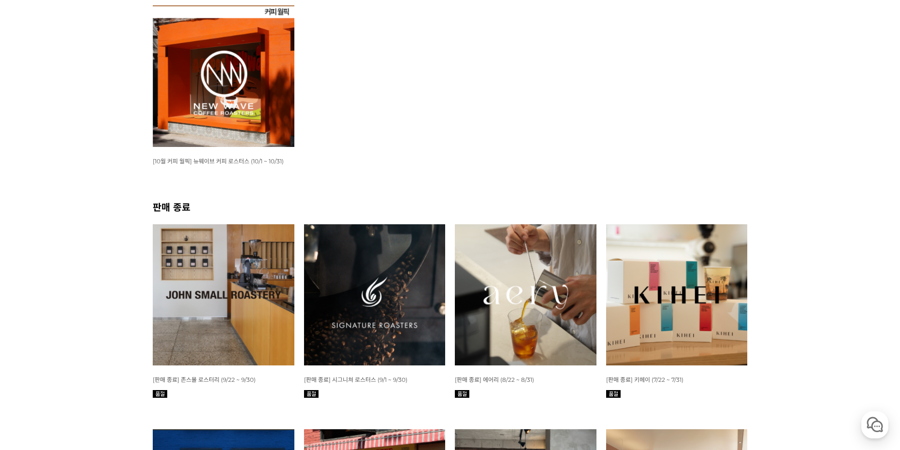 This screenshot has width=900, height=450. I want to click on a: [판매 종료] 존스몰 로스터리 (9/22 ~ 9/30), so click(204, 379).